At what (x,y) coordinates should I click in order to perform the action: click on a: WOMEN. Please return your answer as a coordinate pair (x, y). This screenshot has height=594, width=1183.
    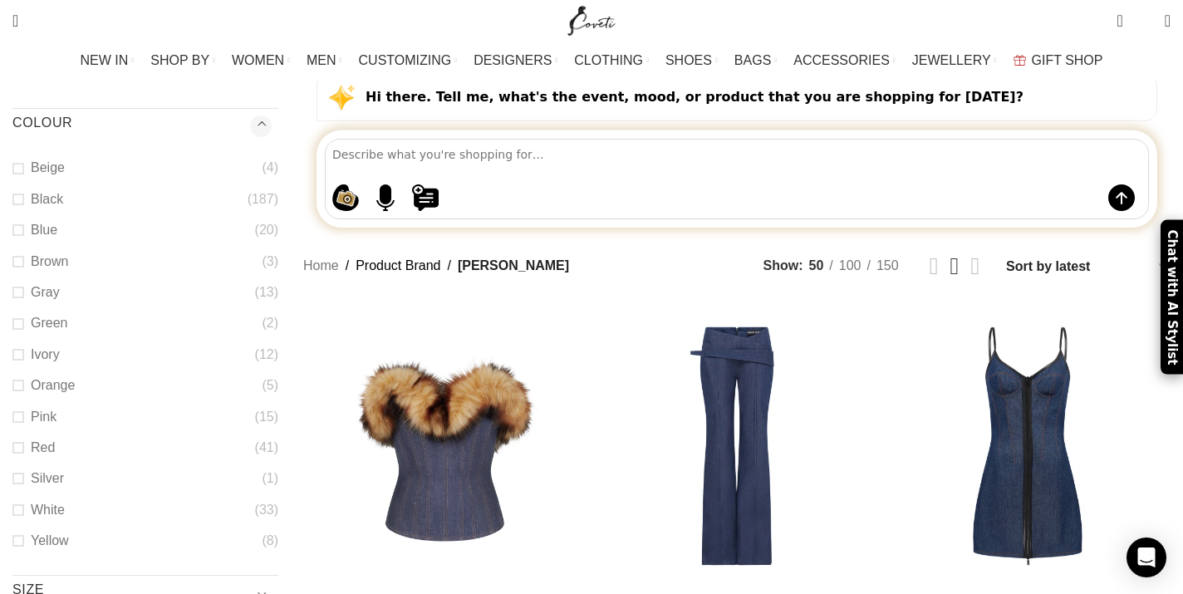
    Looking at the image, I should click on (261, 61).